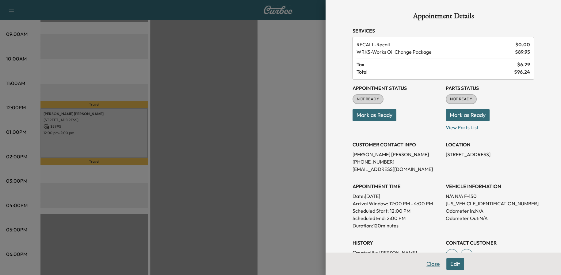 The width and height of the screenshot is (561, 275). I want to click on span: $ 96.24, so click(522, 72).